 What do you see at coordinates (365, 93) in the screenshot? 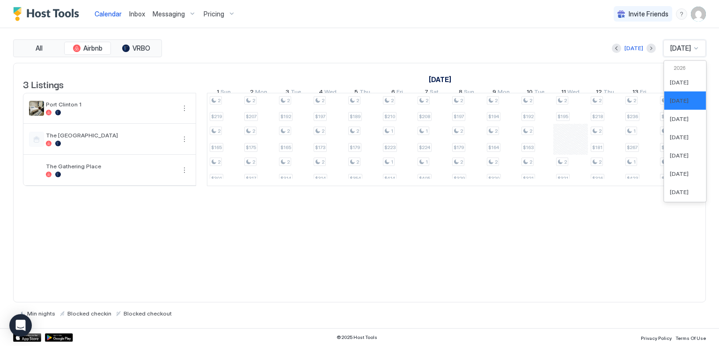
I see `span: Thu` at bounding box center [365, 93].